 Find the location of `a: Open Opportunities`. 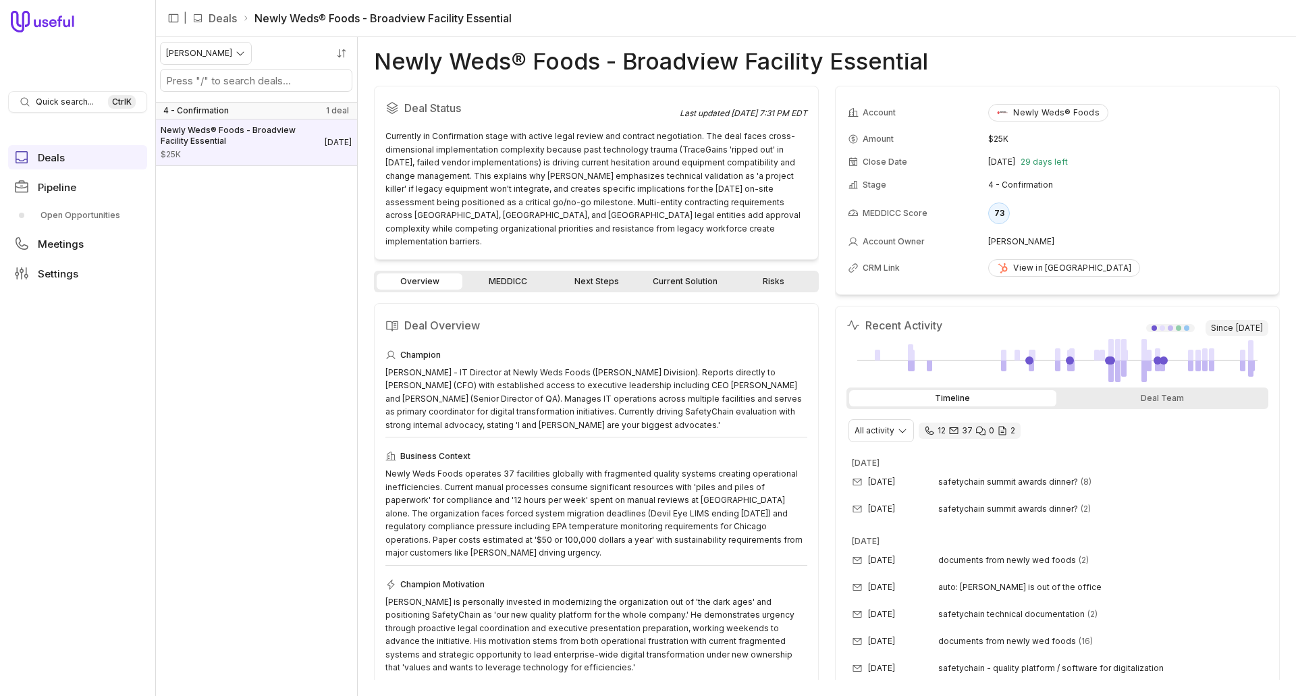

a: Open Opportunities is located at coordinates (78, 215).